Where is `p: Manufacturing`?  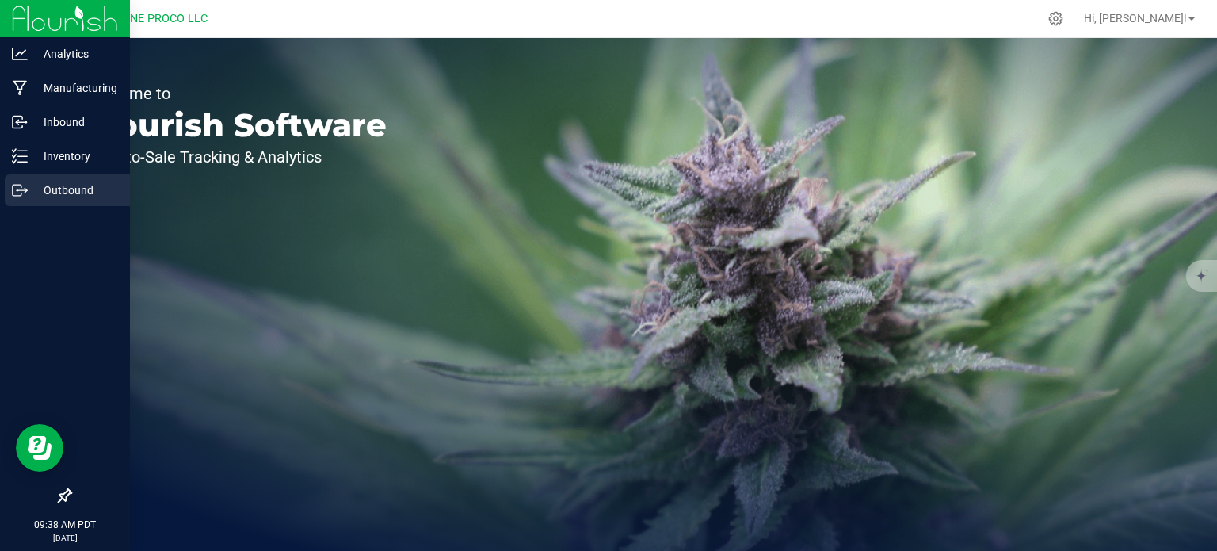 p: Manufacturing is located at coordinates (75, 88).